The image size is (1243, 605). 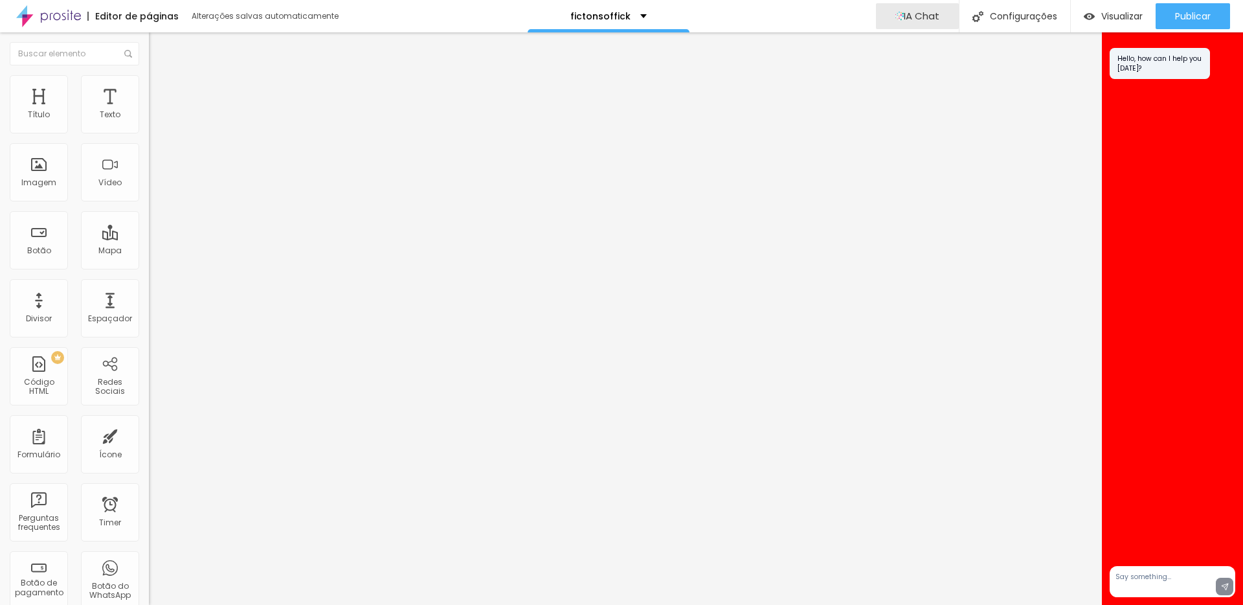 What do you see at coordinates (600, 16) in the screenshot?
I see `p: fictonsoffick` at bounding box center [600, 16].